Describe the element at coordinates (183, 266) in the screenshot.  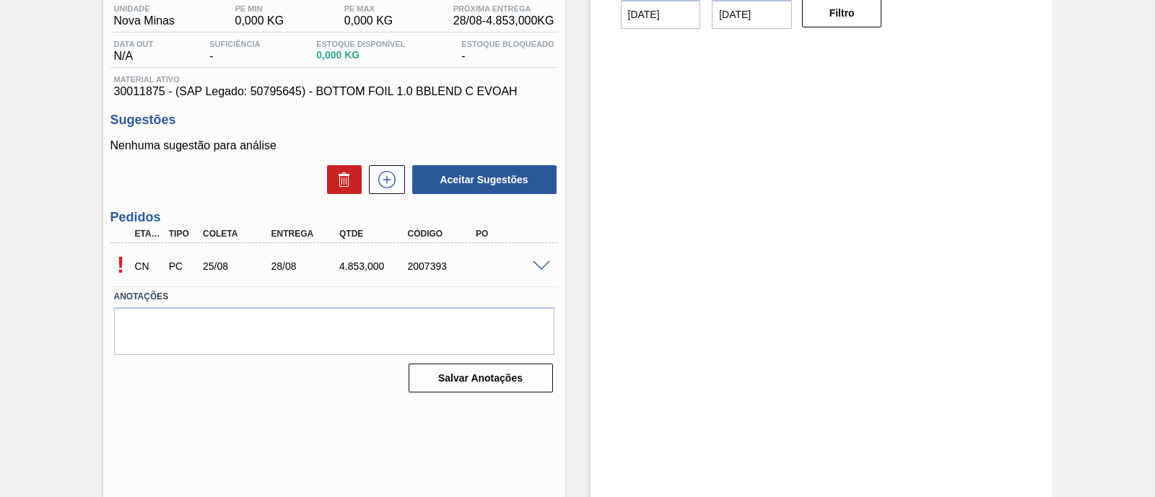
I see `div: Pedido de Compra` at that location.